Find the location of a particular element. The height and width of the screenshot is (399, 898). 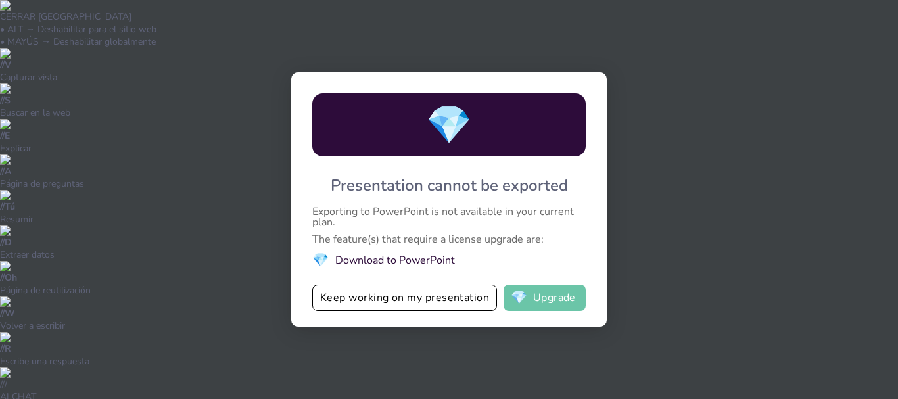

font: A is located at coordinates (8, 171).